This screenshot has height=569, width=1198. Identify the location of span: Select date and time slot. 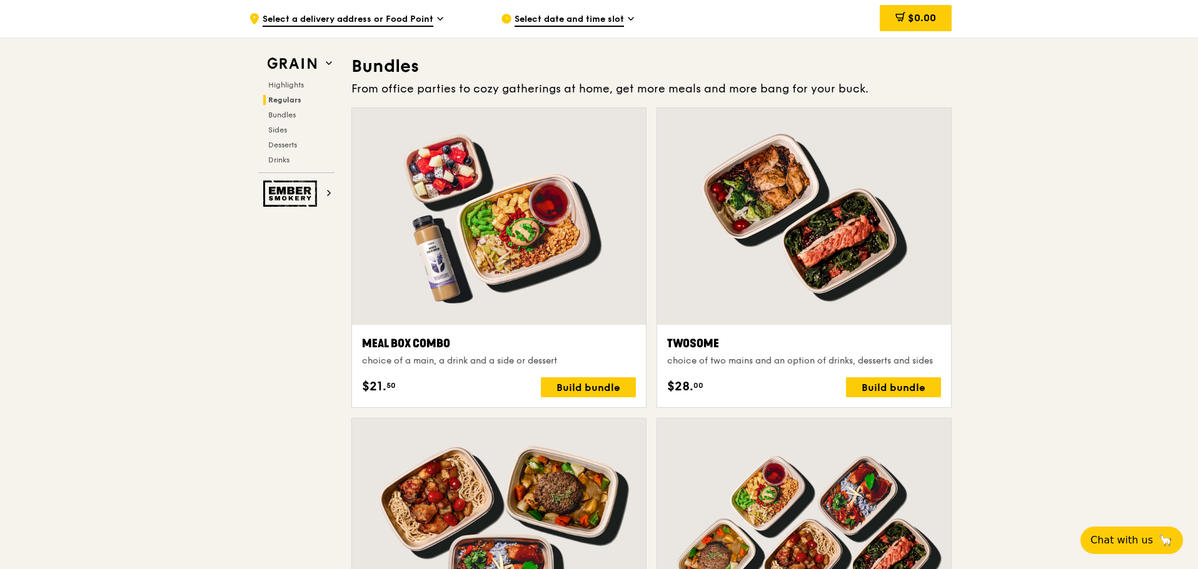
(569, 20).